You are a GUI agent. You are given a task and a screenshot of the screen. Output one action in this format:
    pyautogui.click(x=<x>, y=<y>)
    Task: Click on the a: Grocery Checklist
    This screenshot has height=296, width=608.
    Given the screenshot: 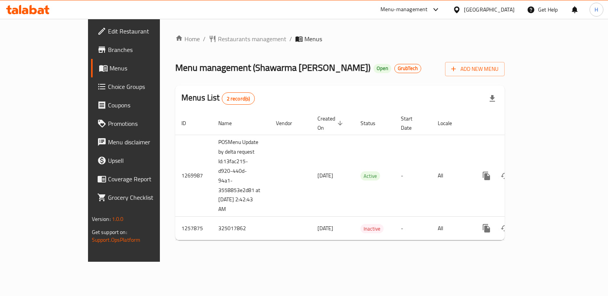 What is the action you would take?
    pyautogui.click(x=140, y=197)
    